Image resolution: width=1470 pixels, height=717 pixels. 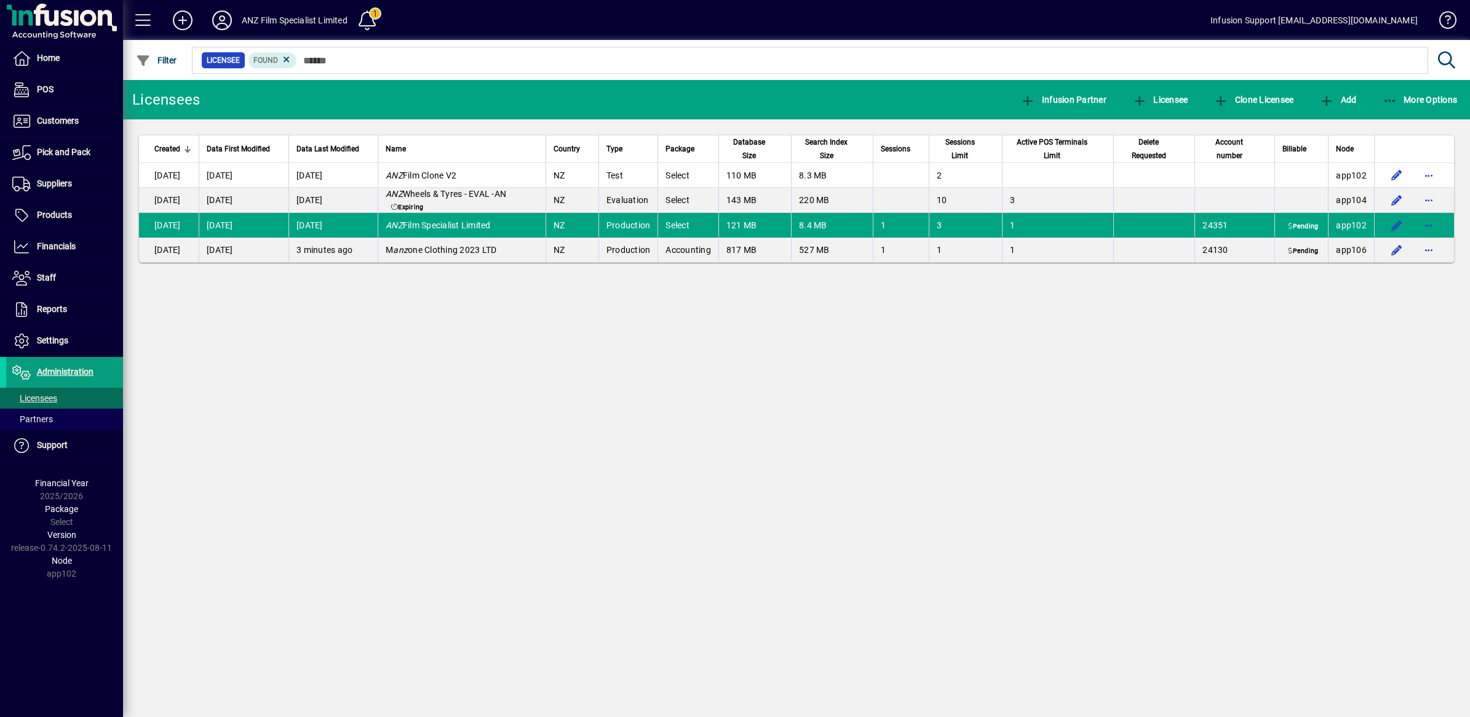 What do you see at coordinates (1351, 149) in the screenshot?
I see `div: Node` at bounding box center [1351, 149].